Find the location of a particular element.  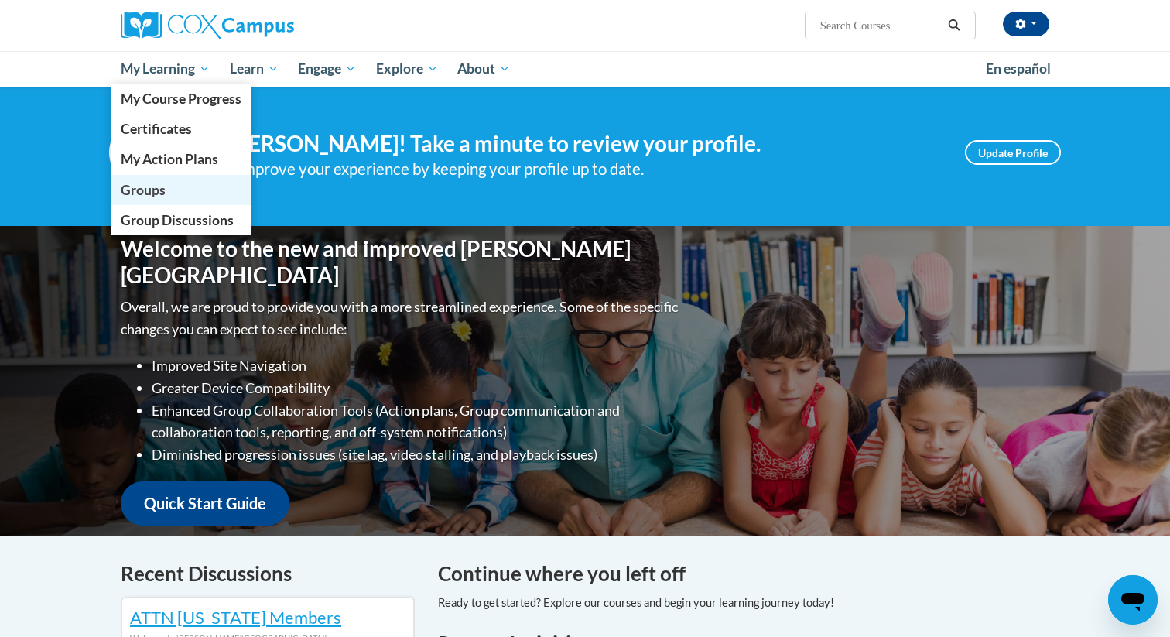

span: Group Discussions is located at coordinates (177, 220).